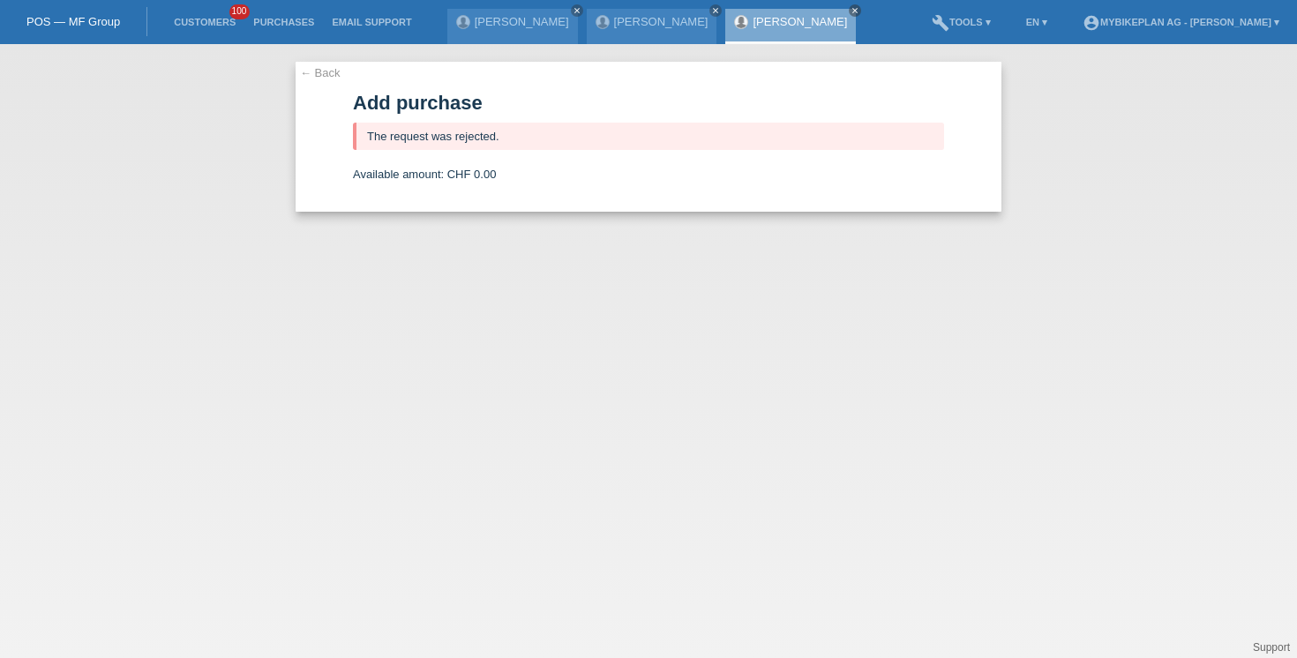  I want to click on a: buildTools ▾, so click(961, 22).